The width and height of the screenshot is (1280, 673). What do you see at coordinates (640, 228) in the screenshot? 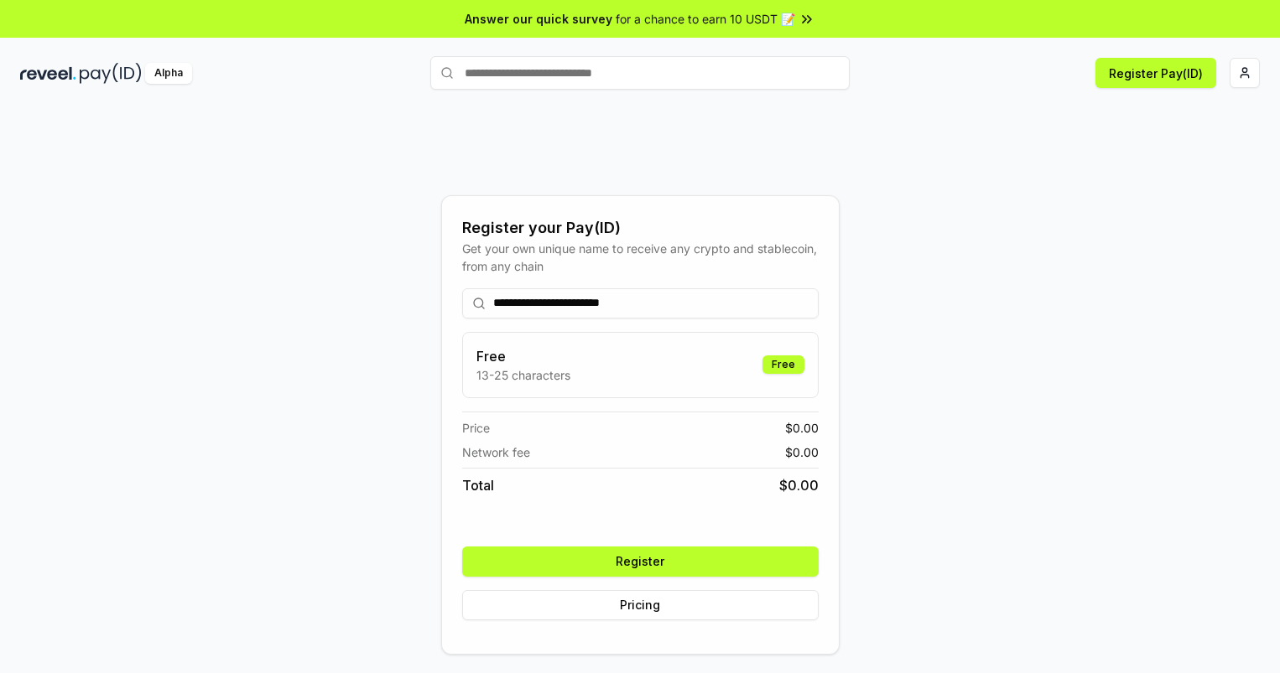
I see `div: Register your Pay(ID)` at bounding box center [640, 228].